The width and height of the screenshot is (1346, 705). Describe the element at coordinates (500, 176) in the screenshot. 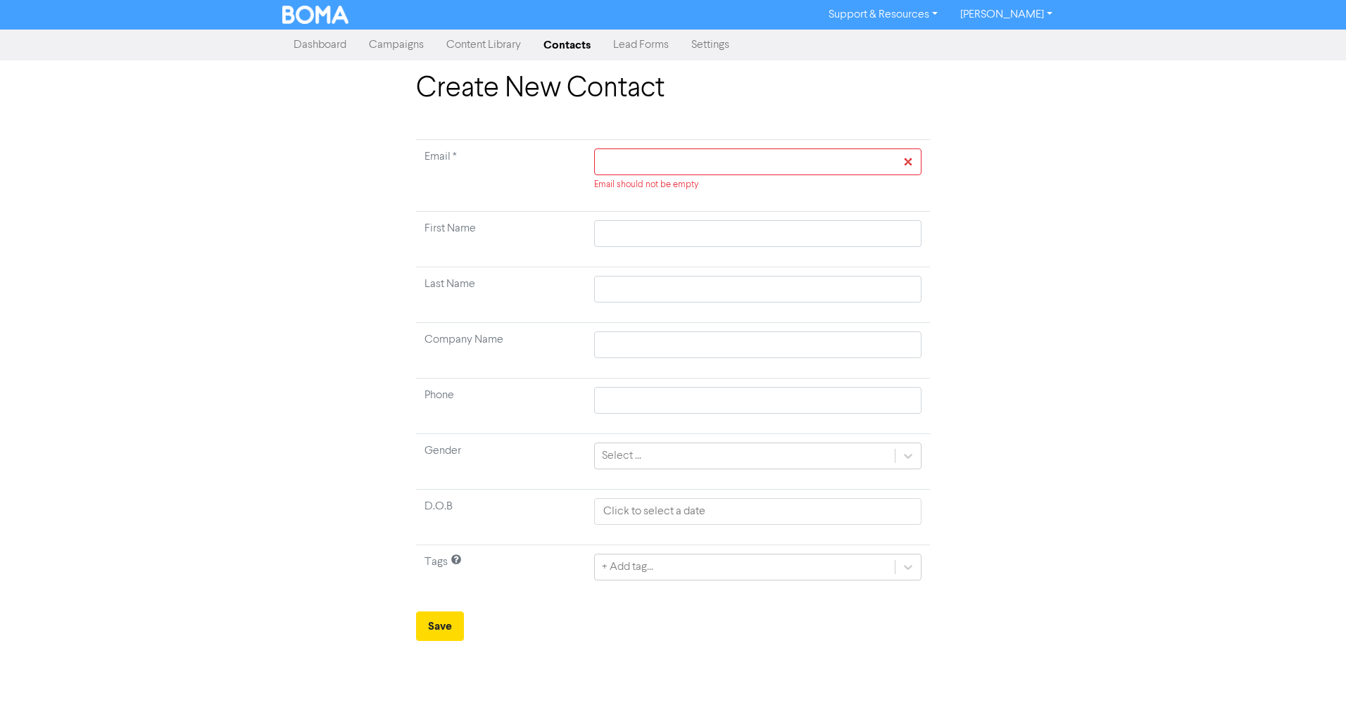

I see `td: Required` at that location.